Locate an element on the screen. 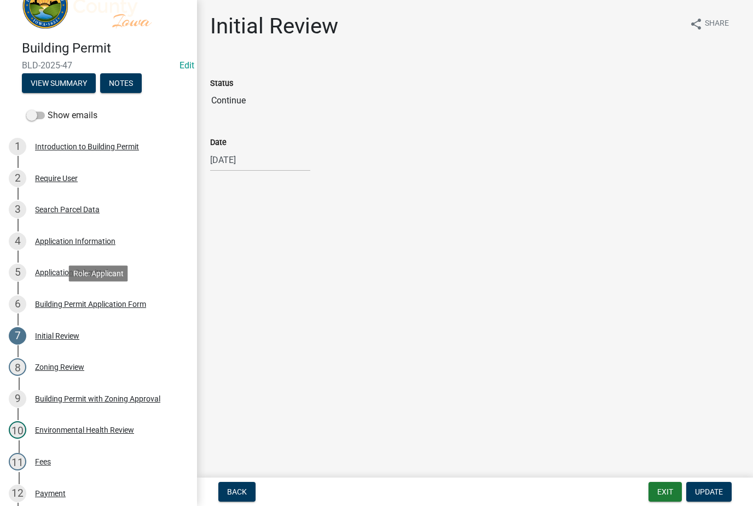 The image size is (753, 506). h1: Initial Review is located at coordinates (274, 26).